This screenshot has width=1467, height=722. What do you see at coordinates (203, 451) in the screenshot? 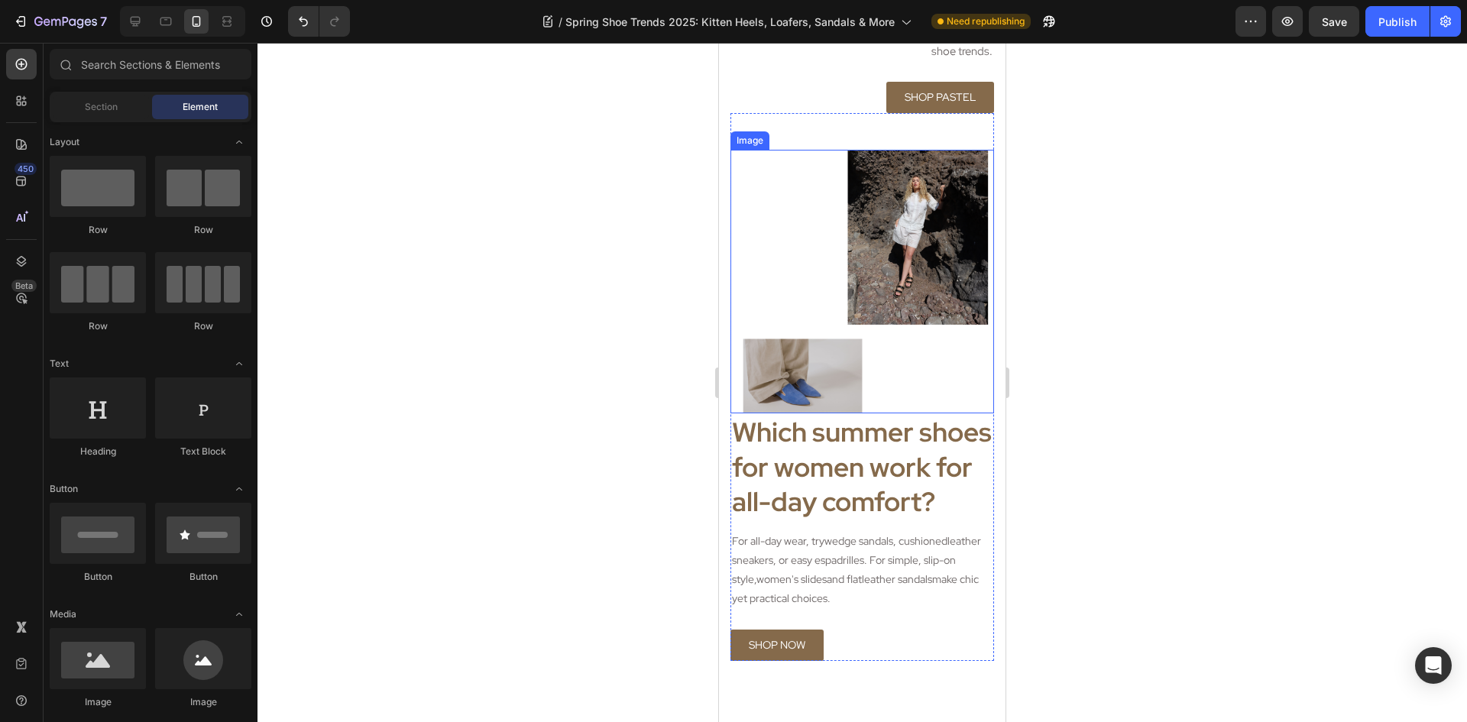
I see `div: Text Block` at bounding box center [203, 451].